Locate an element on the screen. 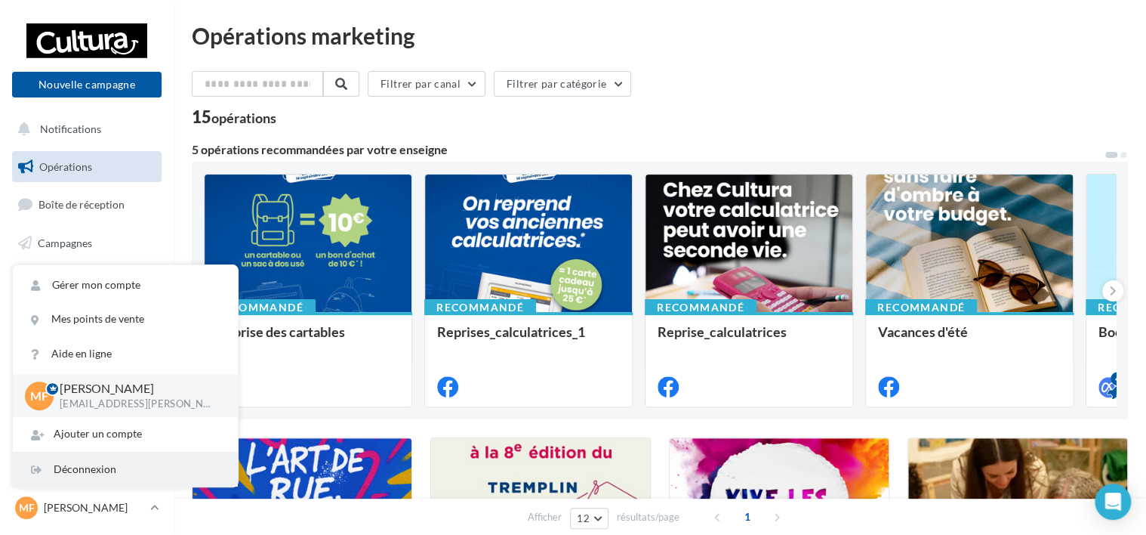 This screenshot has height=535, width=1146. a: Mes points de vente is located at coordinates (125, 319).